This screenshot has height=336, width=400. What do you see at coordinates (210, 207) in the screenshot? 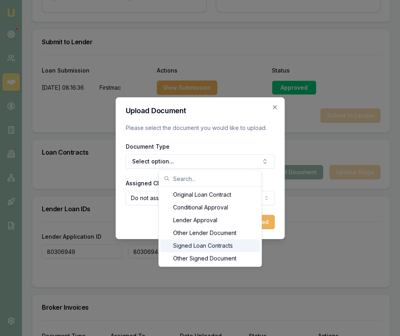
I see `div: Conditional Approval` at bounding box center [210, 207].